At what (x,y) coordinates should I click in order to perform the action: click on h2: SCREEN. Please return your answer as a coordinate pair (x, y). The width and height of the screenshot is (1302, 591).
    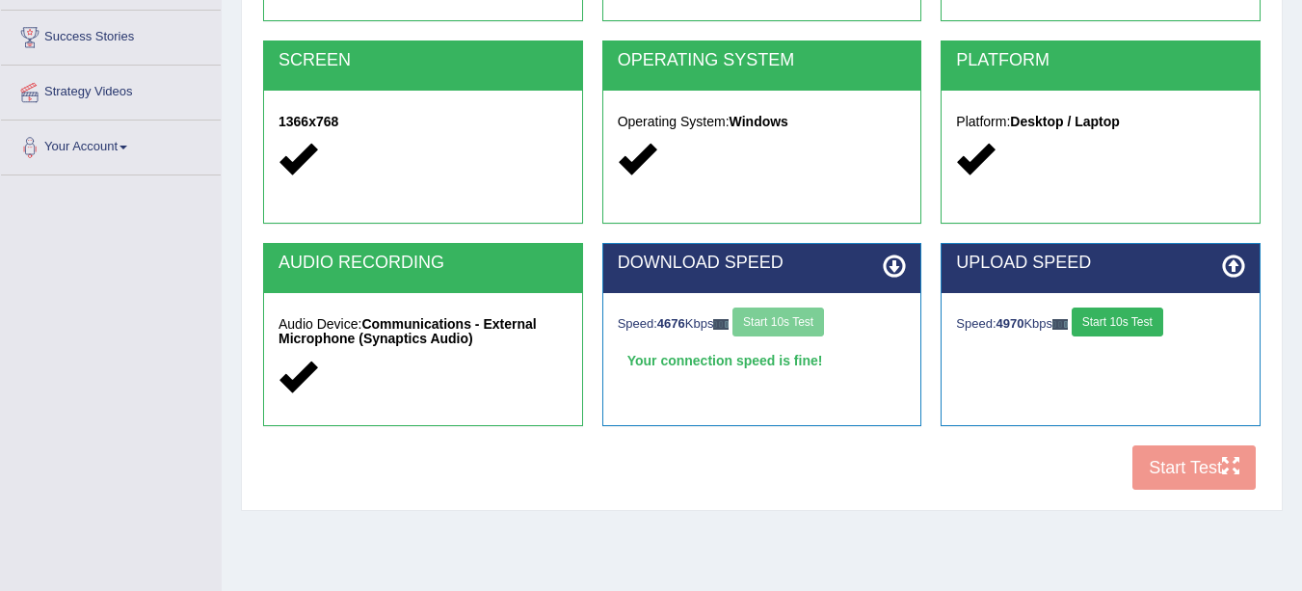
    Looking at the image, I should click on (423, 61).